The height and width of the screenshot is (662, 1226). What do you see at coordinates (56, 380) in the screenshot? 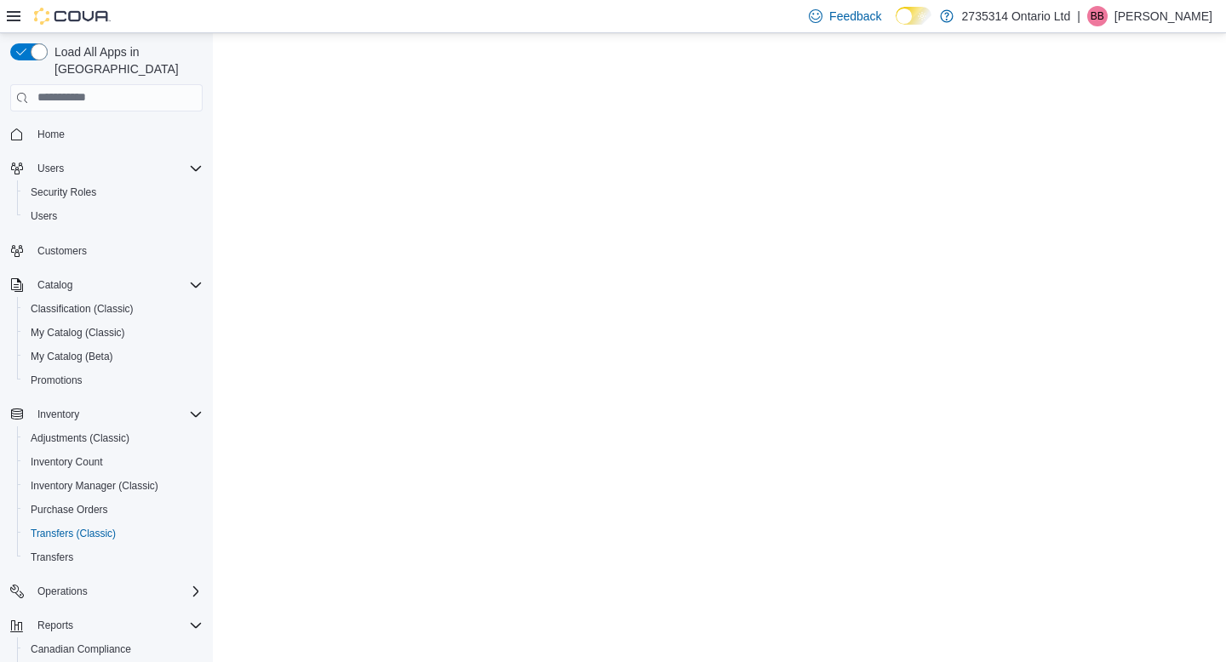
I see `a: Promotions` at bounding box center [56, 380].